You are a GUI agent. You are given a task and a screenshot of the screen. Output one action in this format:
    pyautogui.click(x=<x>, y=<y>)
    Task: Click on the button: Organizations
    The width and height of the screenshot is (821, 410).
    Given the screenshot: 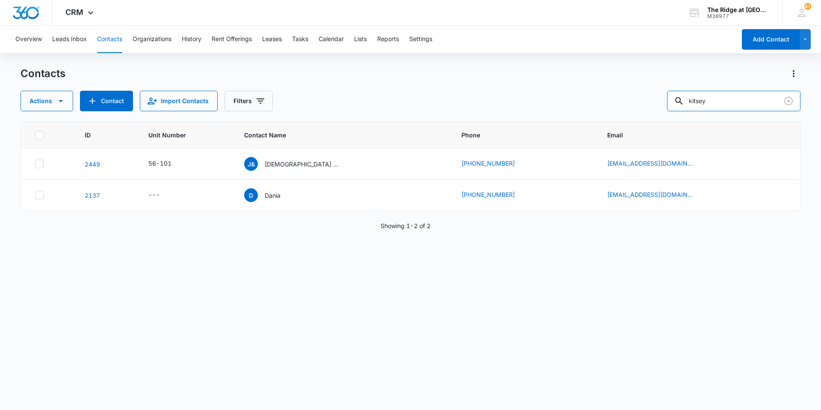 What is the action you would take?
    pyautogui.click(x=152, y=39)
    